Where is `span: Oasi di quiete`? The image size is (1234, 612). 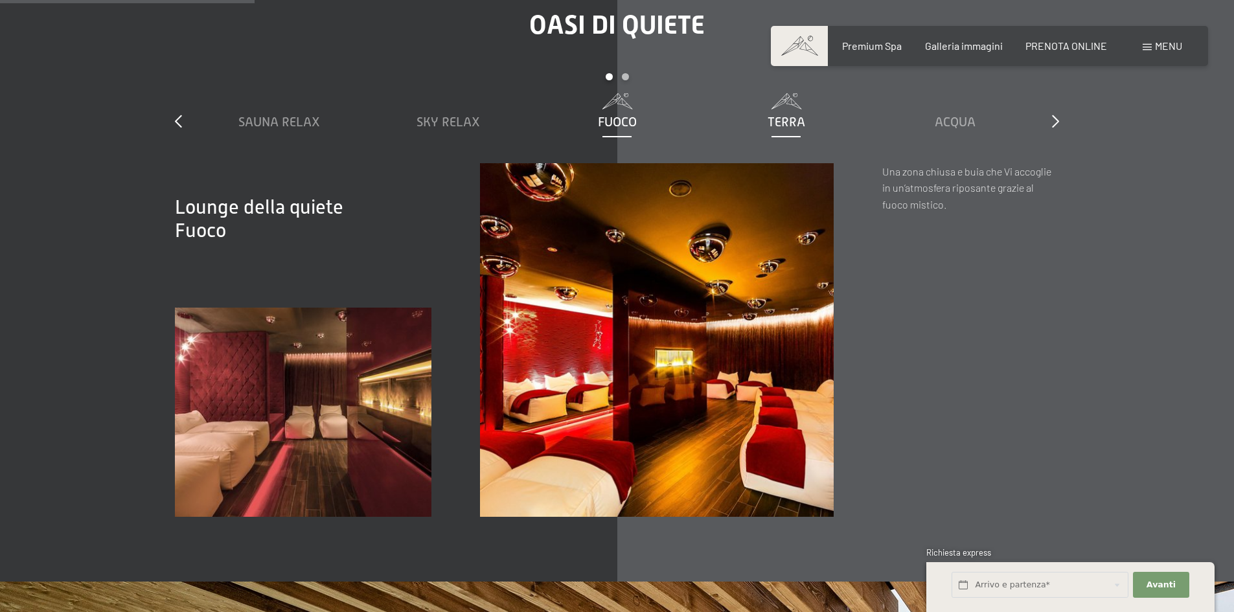
span: Oasi di quiete is located at coordinates (616, 25).